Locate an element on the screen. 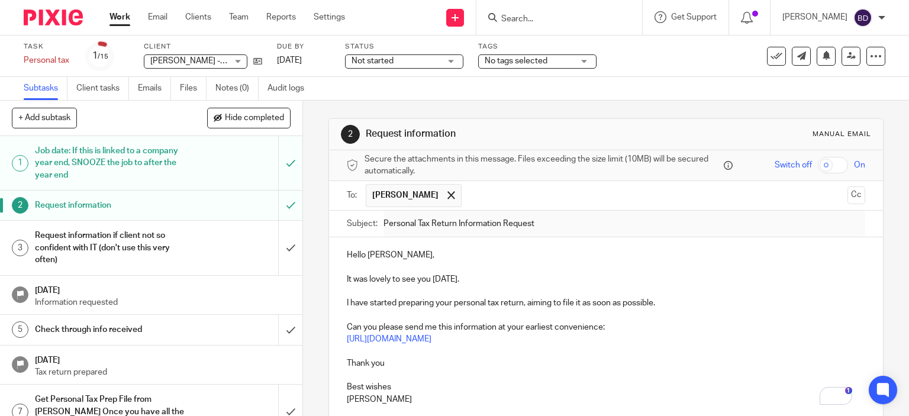  button: + Add subtask is located at coordinates (44, 118).